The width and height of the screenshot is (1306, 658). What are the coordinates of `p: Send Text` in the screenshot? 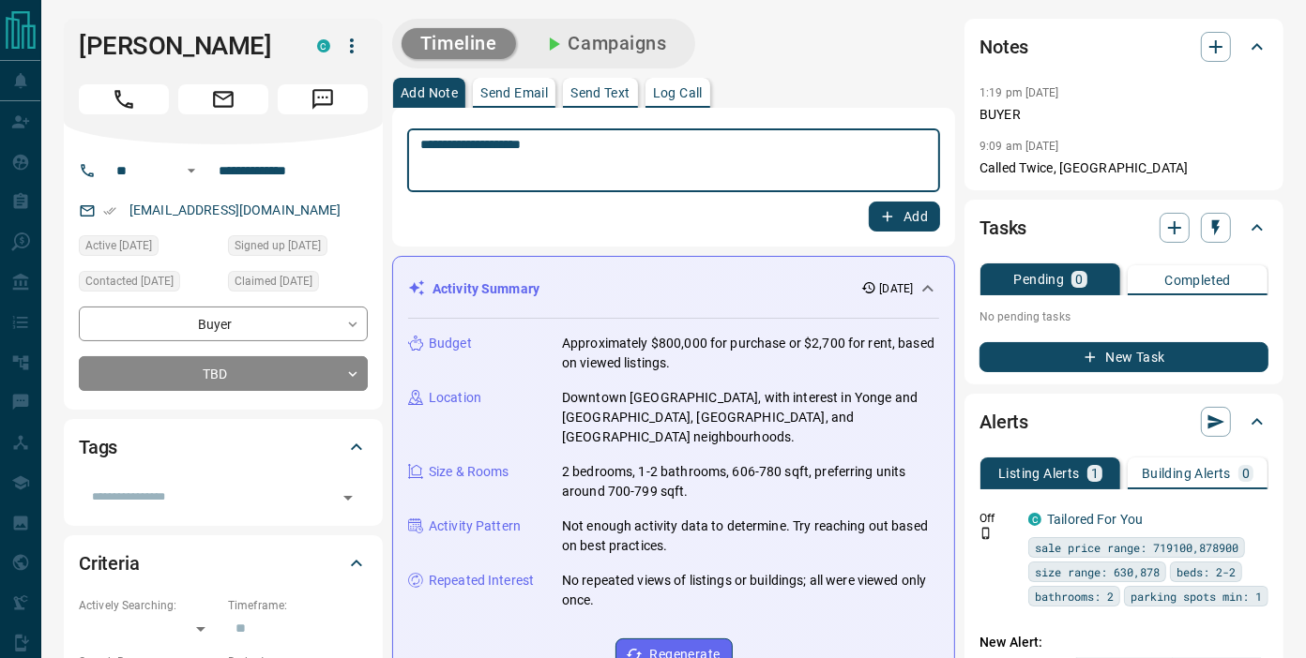 It's located at (600, 93).